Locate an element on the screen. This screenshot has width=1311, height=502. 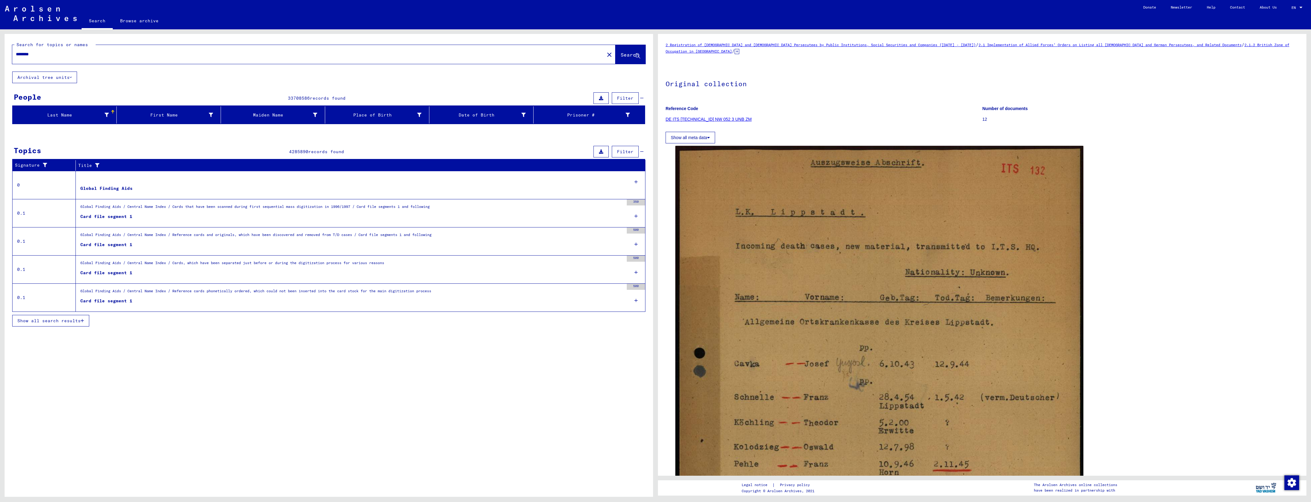
div: Topics is located at coordinates (27, 150).